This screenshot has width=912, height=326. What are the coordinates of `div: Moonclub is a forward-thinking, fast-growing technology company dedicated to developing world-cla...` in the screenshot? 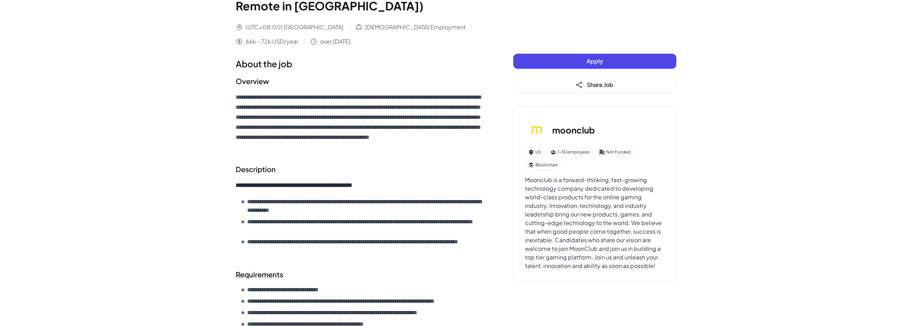 It's located at (595, 223).